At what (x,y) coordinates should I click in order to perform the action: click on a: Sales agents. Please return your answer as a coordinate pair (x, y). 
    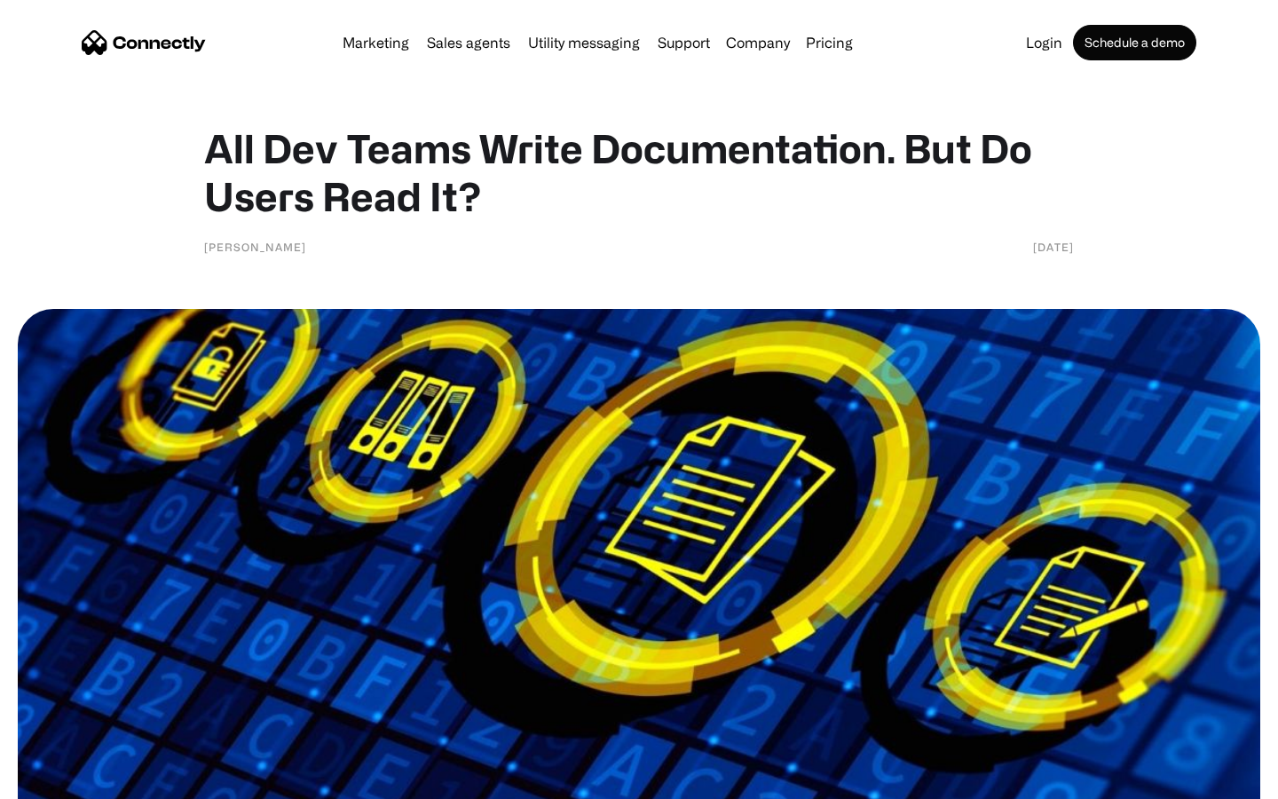
    Looking at the image, I should click on (468, 43).